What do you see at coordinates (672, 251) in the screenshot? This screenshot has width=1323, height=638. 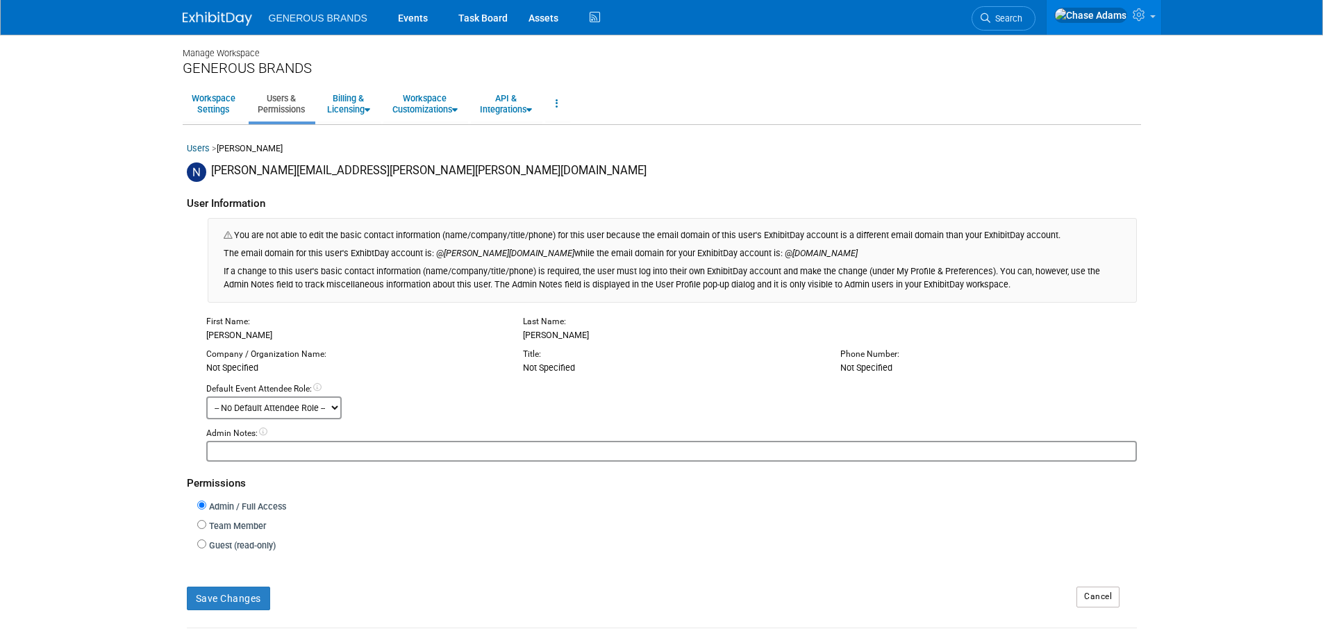 I see `div: The email domain for this user's ExhibtDay account is: @ while the email domain for your ExhibitD...` at bounding box center [672, 251].